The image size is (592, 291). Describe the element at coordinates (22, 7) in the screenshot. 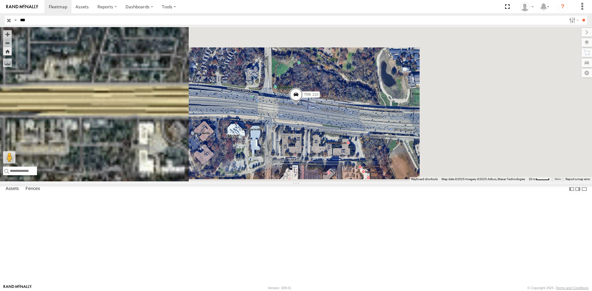

I see `img: rand-logo.svg` at that location.